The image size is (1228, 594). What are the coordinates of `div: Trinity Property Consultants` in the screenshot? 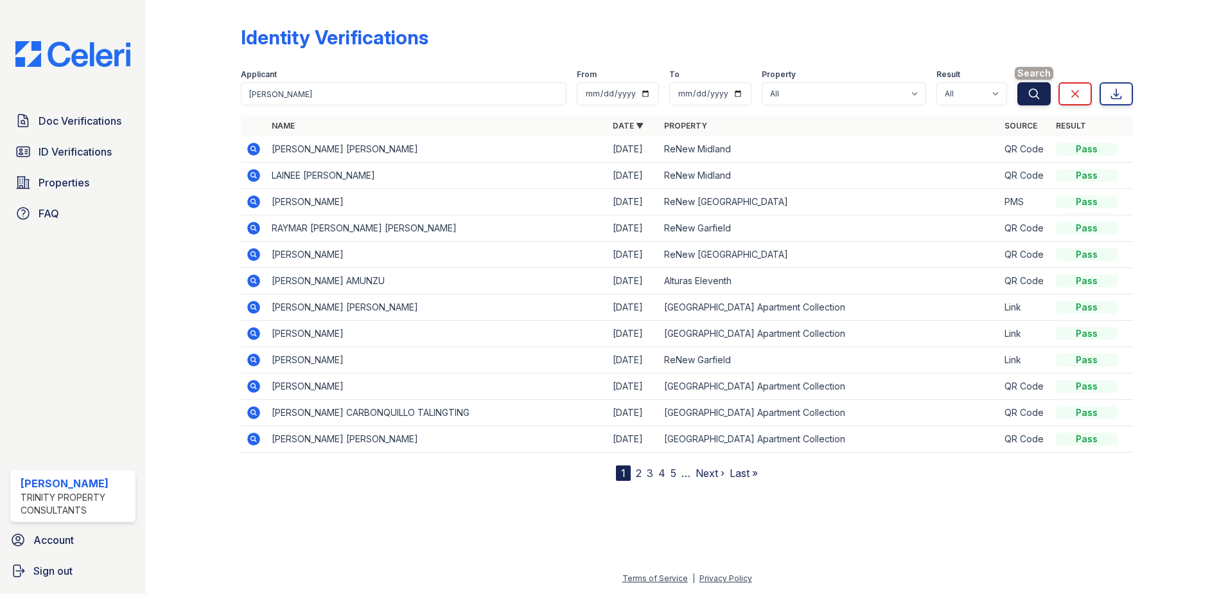 It's located at (75, 504).